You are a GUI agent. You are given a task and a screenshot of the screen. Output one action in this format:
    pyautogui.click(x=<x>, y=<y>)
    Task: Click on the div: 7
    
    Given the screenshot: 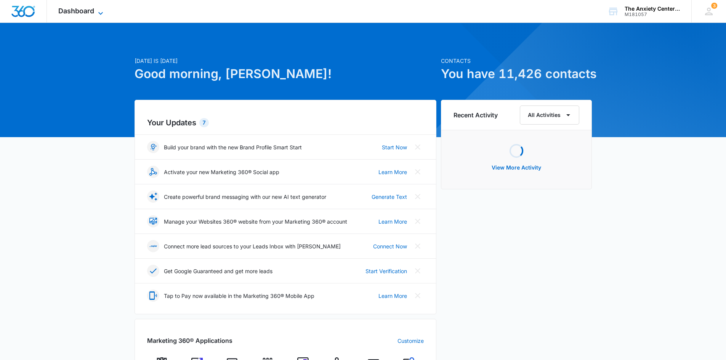 What is the action you would take?
    pyautogui.click(x=204, y=123)
    